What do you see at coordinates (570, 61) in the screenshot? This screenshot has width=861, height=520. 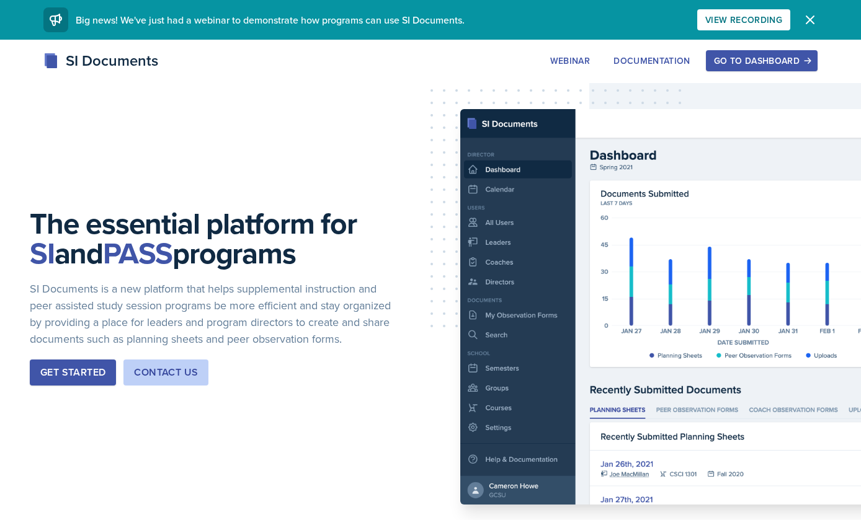 I see `button: Webinar` at bounding box center [570, 61].